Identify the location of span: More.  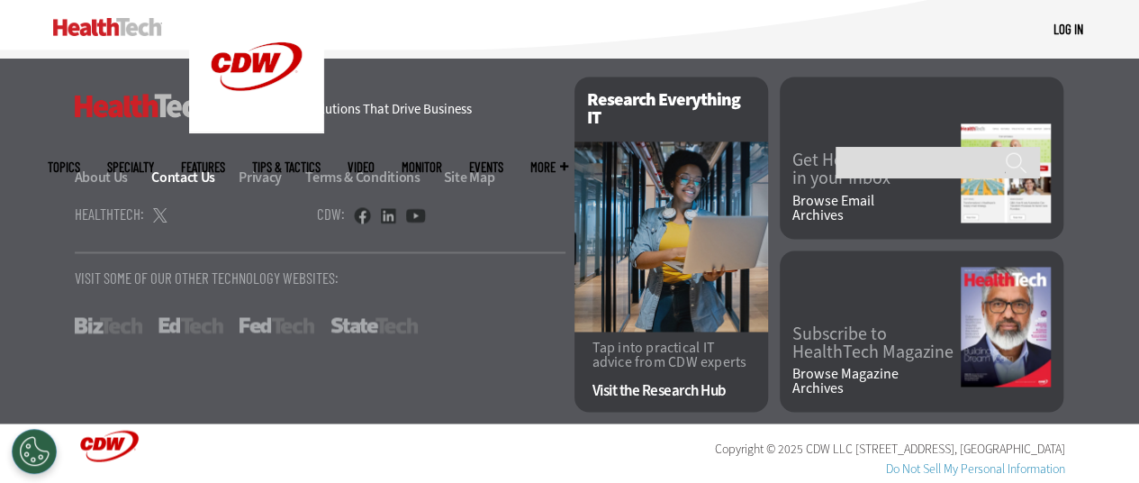
(549, 167).